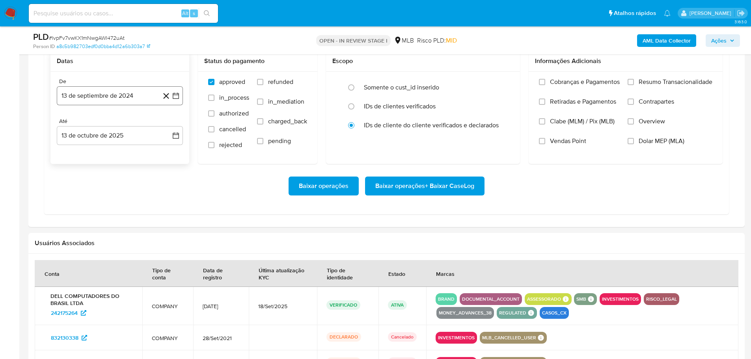 This screenshot has height=359, width=751. What do you see at coordinates (386, 243) in the screenshot?
I see `h2: Usuários Associados` at bounding box center [386, 243].